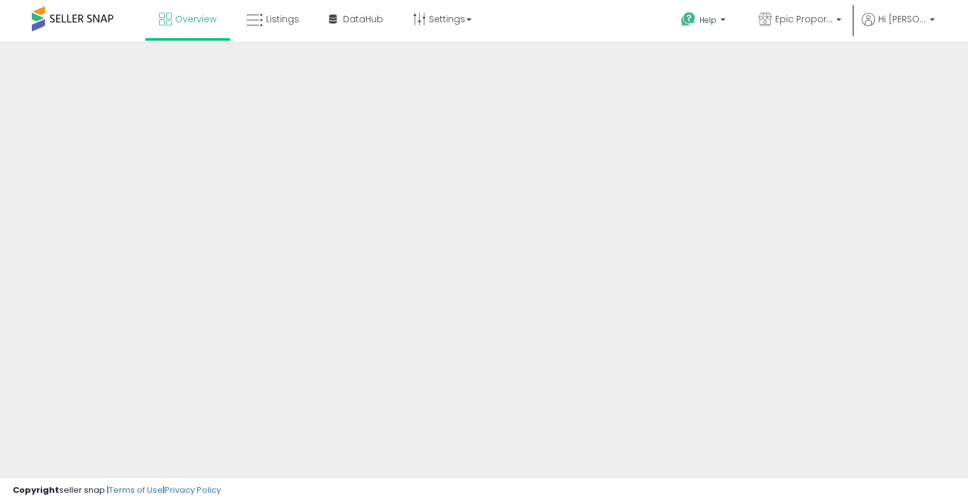 The width and height of the screenshot is (968, 503). I want to click on span: Listings, so click(283, 19).